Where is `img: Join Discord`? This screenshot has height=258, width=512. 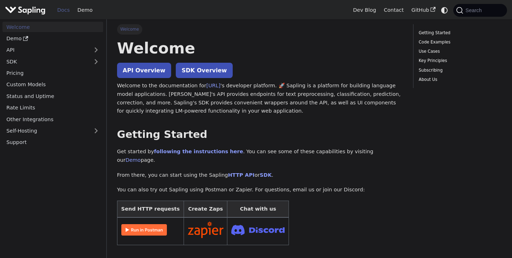
img: Join Discord is located at coordinates (258, 230).